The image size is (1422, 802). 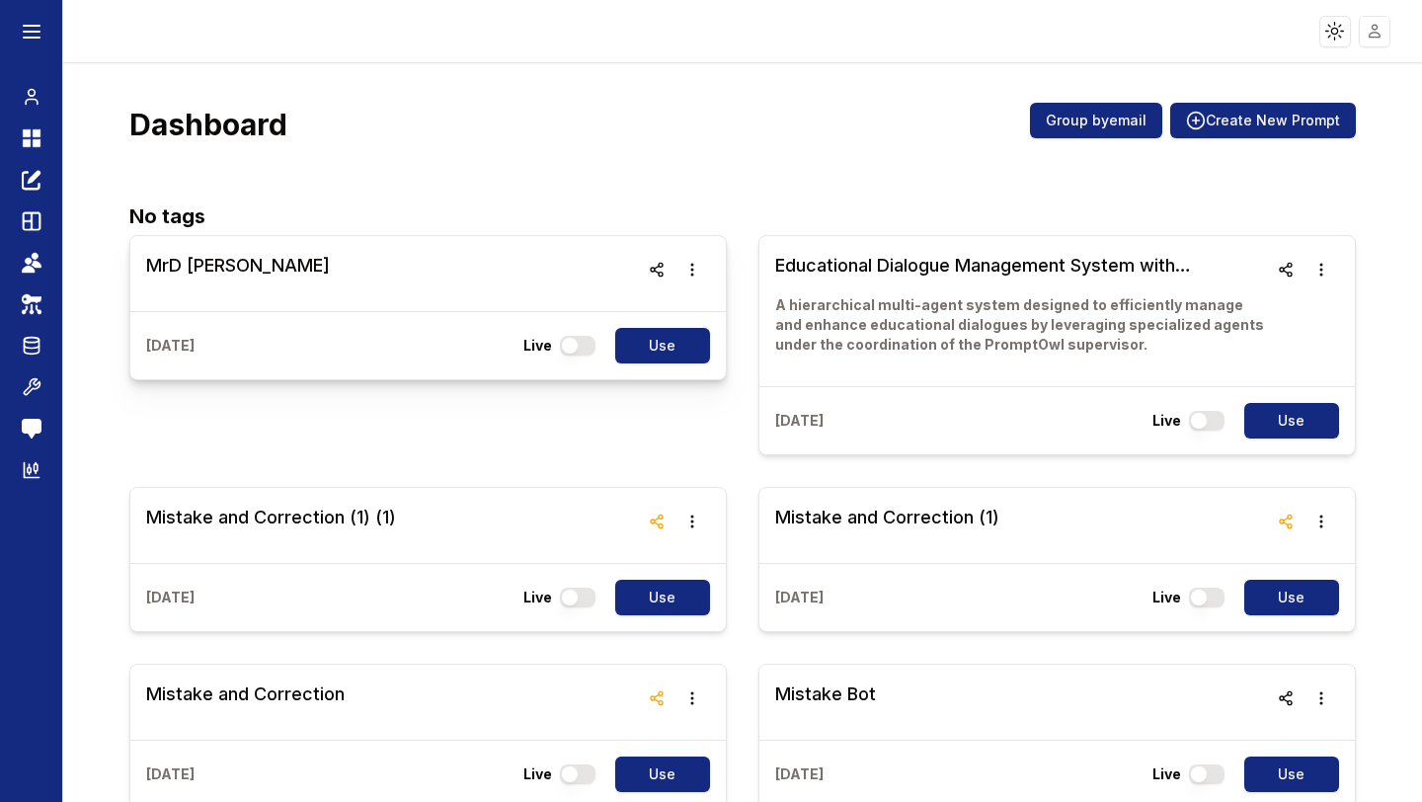 I want to click on h3: Educational Dialogue Management System with PromptOwl, so click(x=1021, y=266).